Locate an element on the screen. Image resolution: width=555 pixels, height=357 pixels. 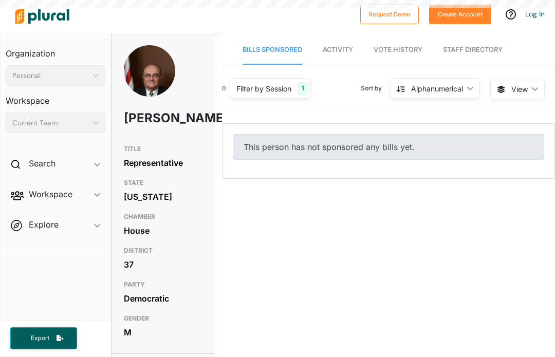
h3: TITLE is located at coordinates (162, 149).